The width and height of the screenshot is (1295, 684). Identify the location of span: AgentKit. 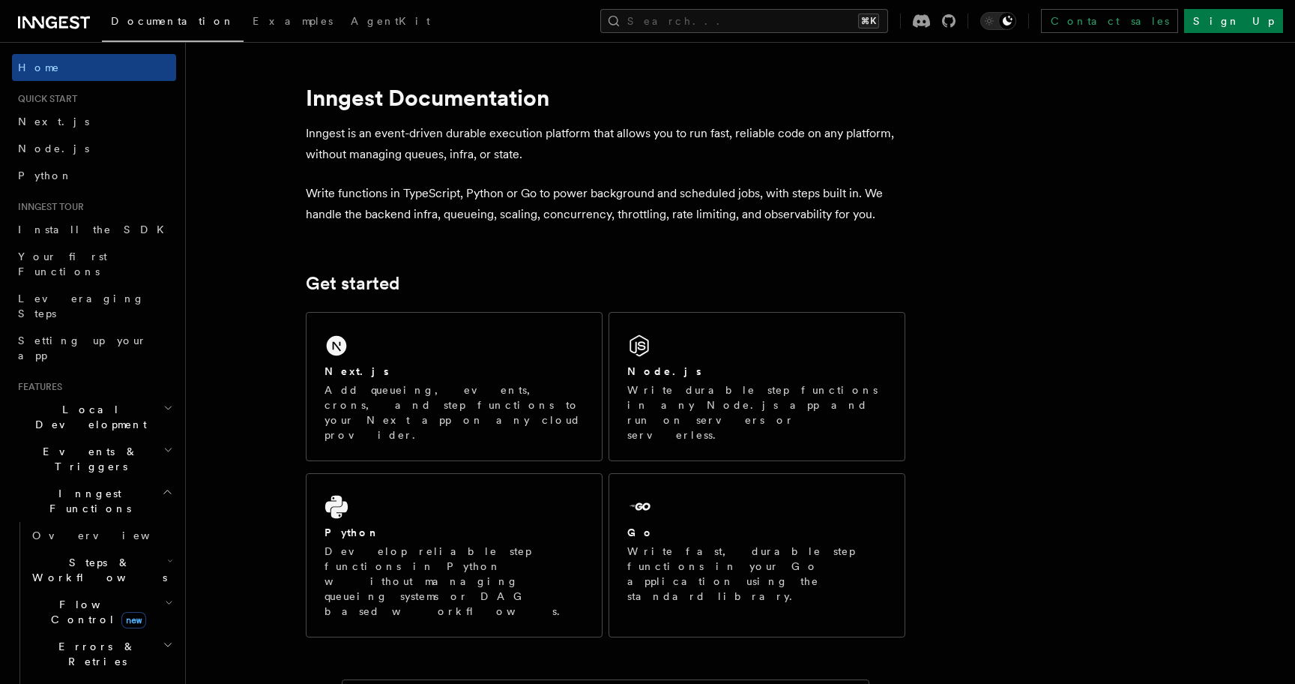
(391, 21).